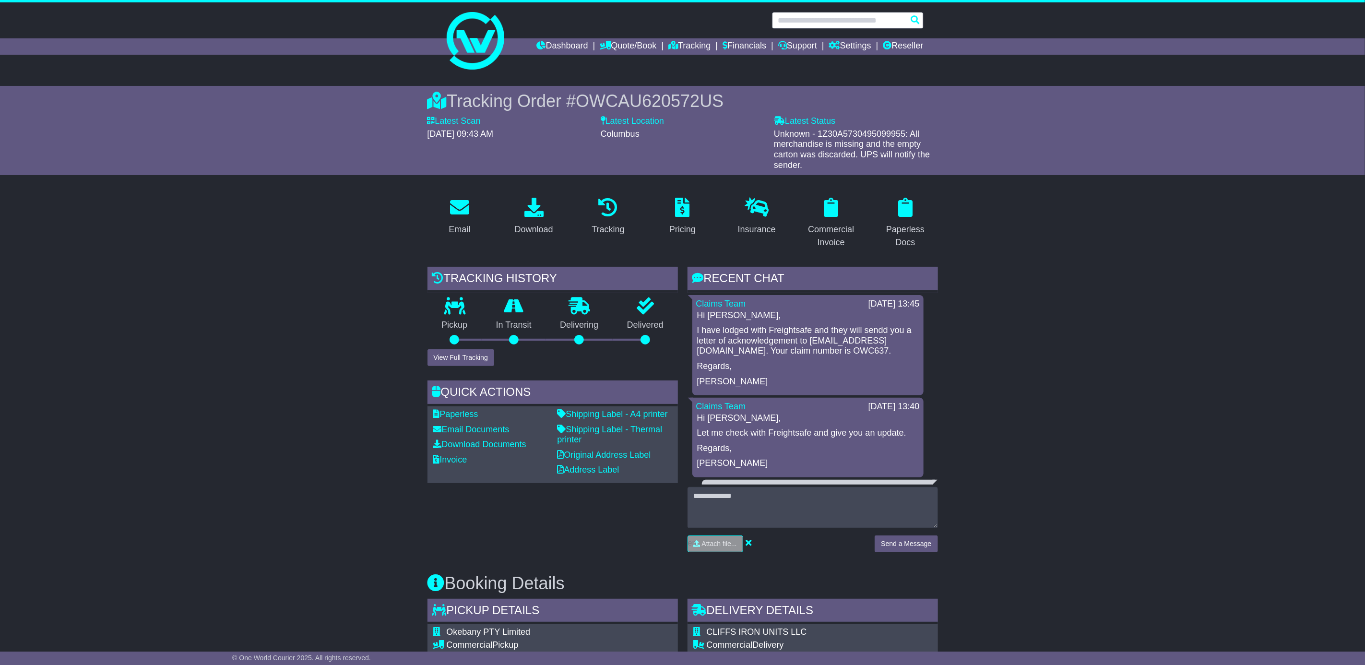  What do you see at coordinates (604, 455) in the screenshot?
I see `a: Original Address Label` at bounding box center [604, 455].